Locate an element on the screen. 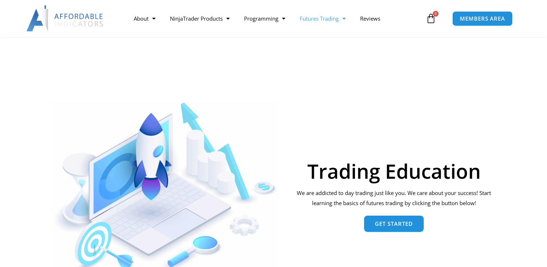  a: Futures Trading is located at coordinates (322, 18).